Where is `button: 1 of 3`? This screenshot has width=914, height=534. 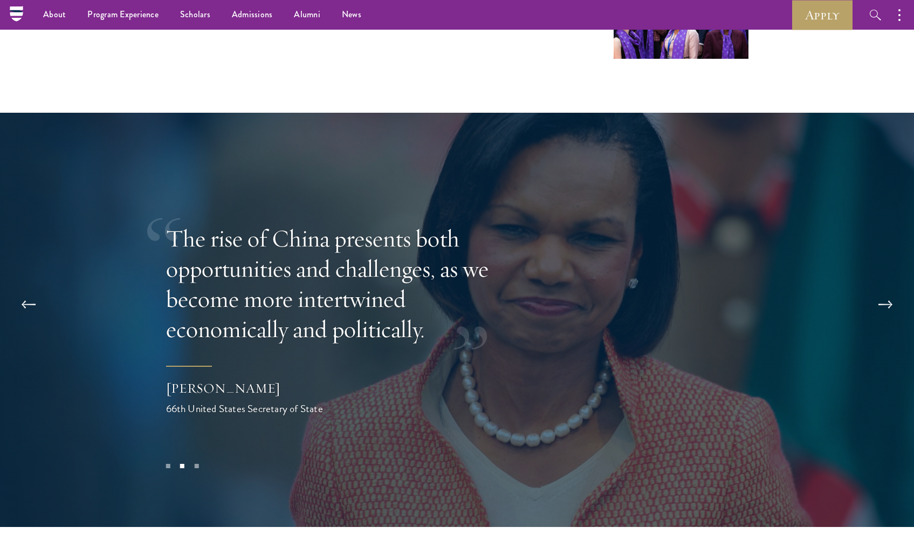 button: 1 of 3 is located at coordinates (168, 466).